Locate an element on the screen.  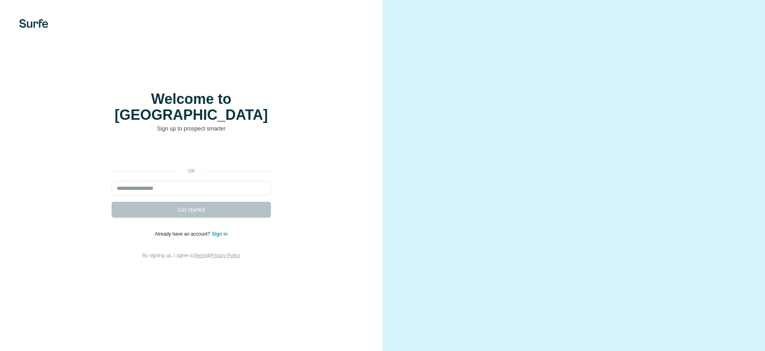
img: Surfe's logo is located at coordinates (33, 24).